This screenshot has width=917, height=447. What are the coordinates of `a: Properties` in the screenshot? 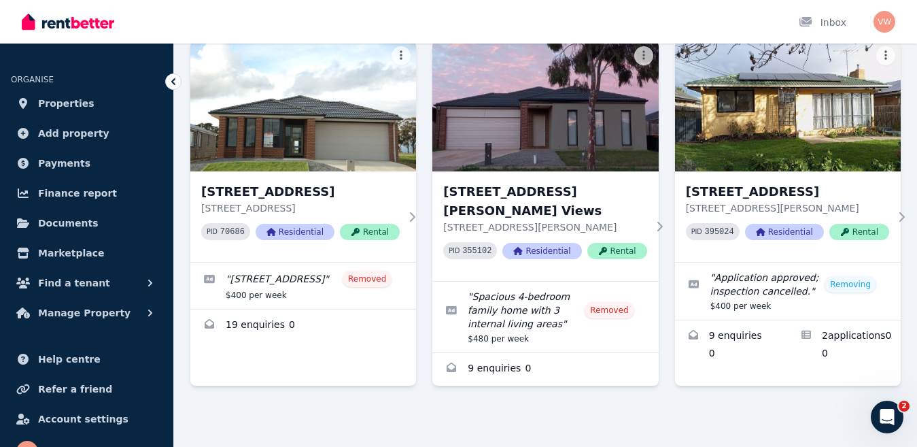 It's located at (86, 103).